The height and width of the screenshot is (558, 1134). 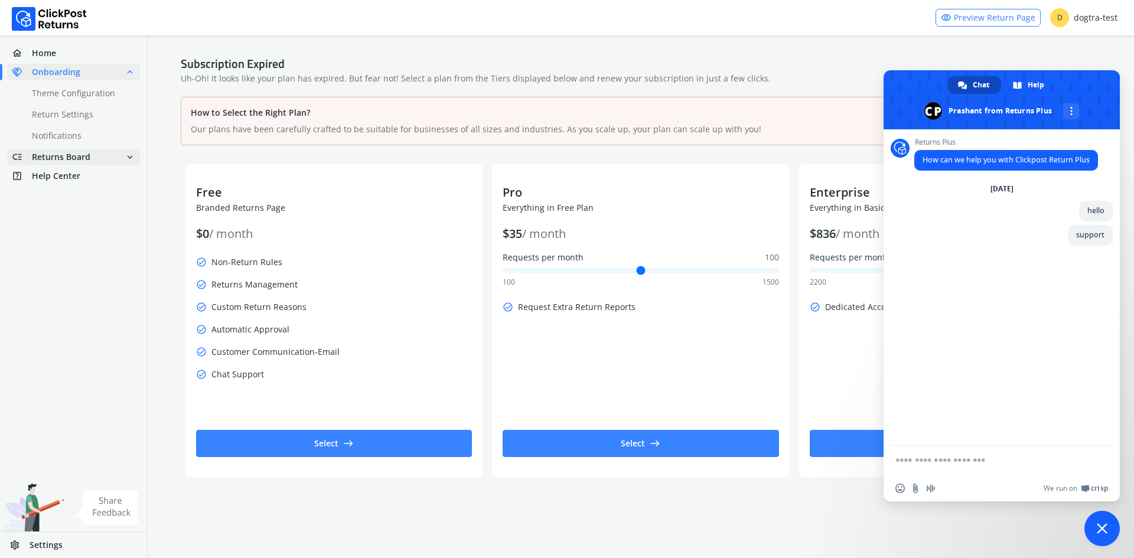 I want to click on p: Pro, so click(x=640, y=193).